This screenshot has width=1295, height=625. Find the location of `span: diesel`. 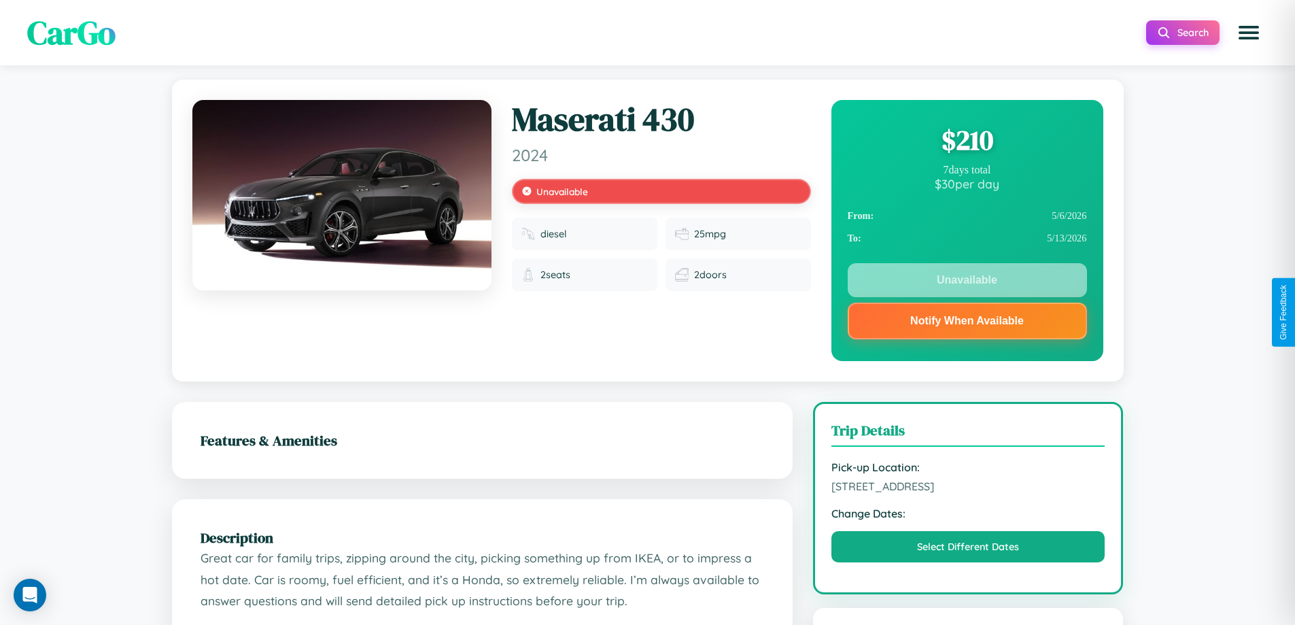

span: diesel is located at coordinates (553, 234).